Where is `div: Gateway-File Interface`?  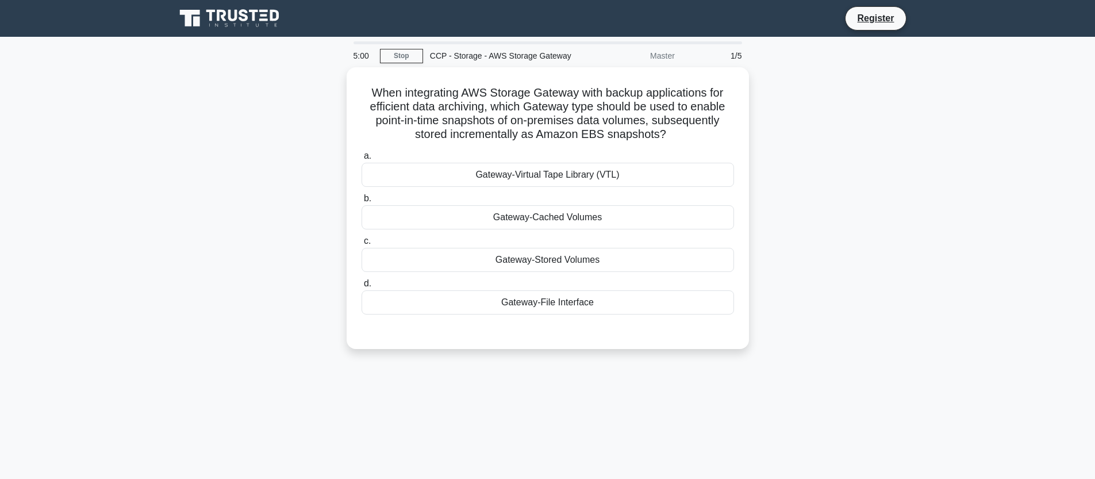 div: Gateway-File Interface is located at coordinates (548, 302).